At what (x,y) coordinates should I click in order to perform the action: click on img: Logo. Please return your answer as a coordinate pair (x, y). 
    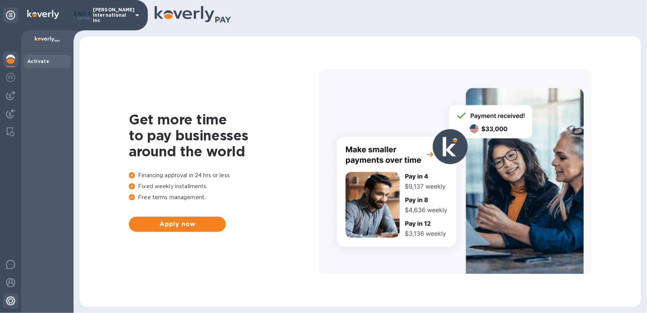
    Looking at the image, I should click on (43, 14).